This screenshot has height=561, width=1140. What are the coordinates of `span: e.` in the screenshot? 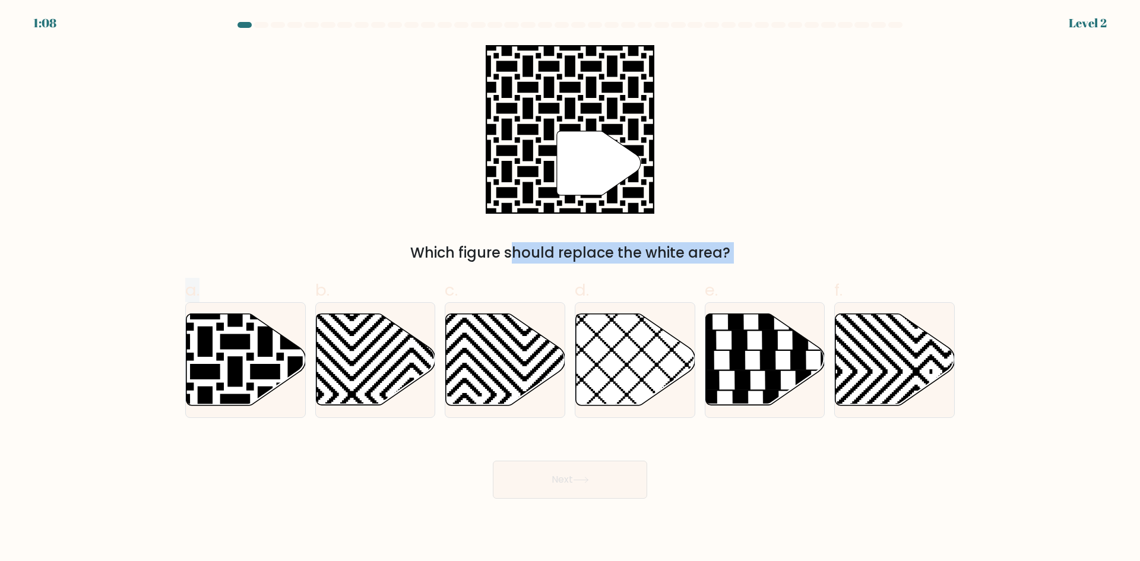 It's located at (711, 290).